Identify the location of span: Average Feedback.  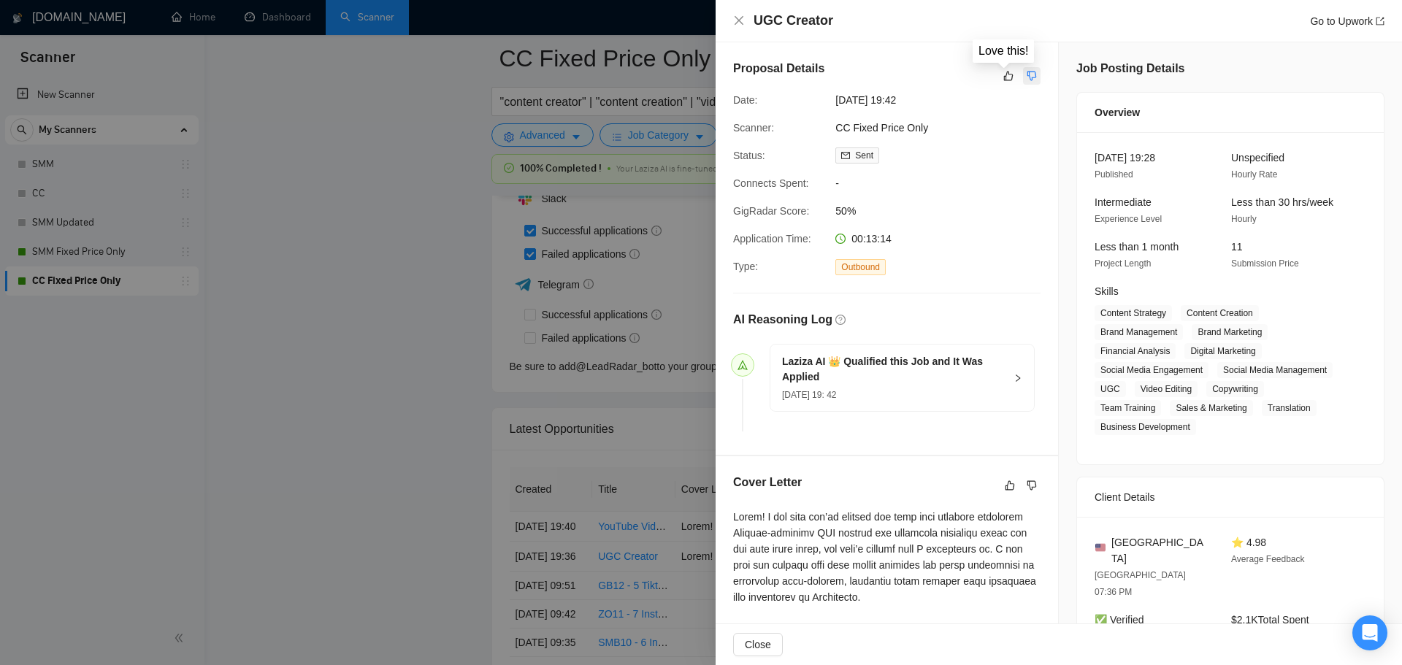
(1268, 559).